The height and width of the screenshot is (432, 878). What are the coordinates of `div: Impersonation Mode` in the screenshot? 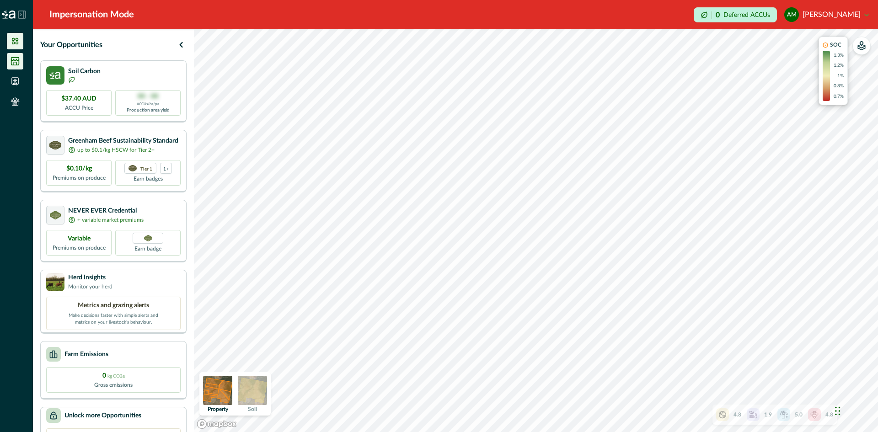 It's located at (91, 15).